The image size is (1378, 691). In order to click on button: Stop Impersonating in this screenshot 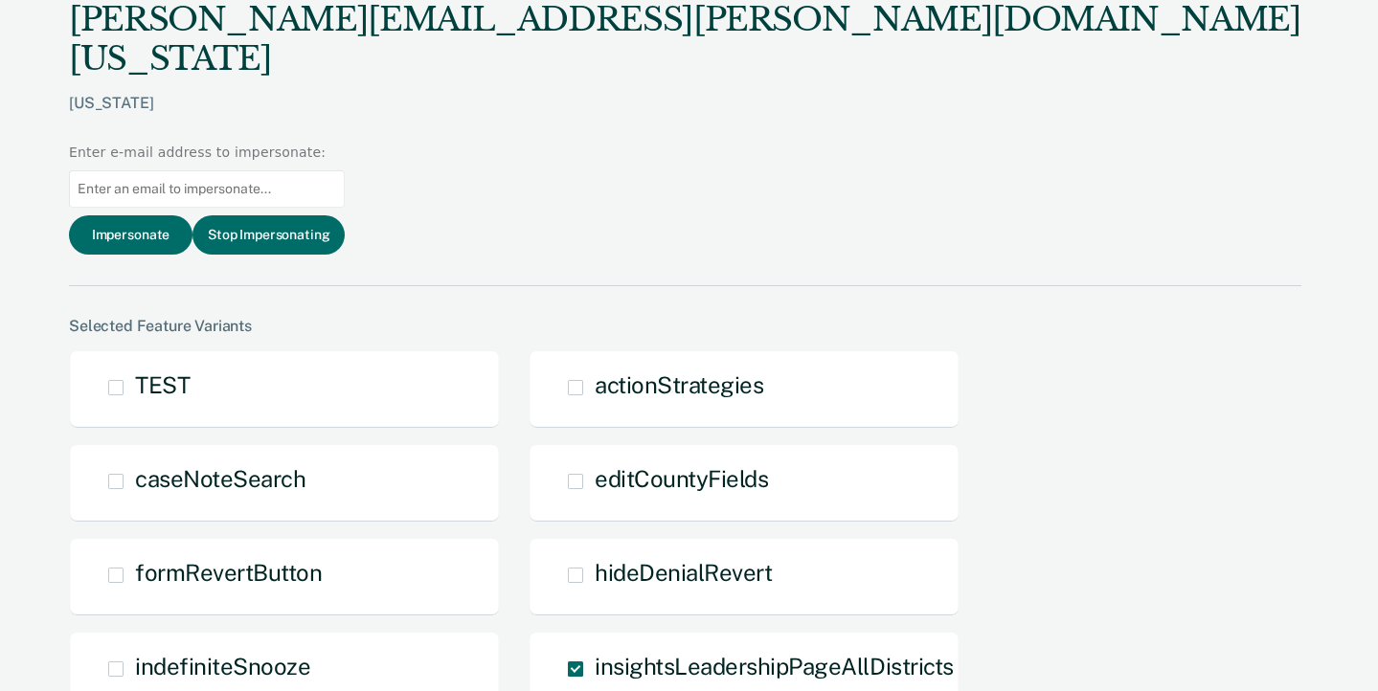, I will do `click(268, 235)`.